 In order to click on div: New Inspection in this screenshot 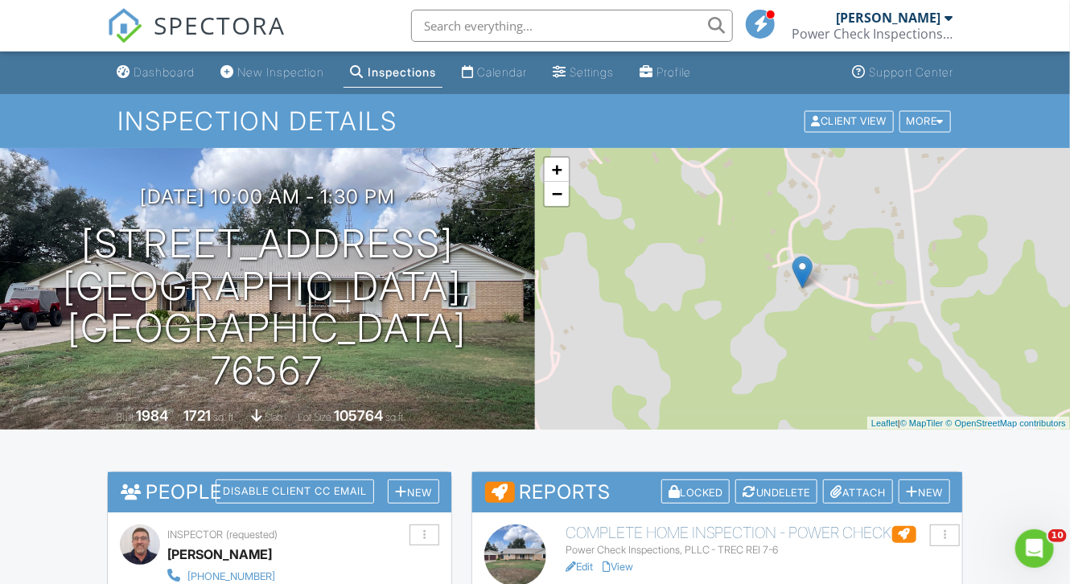, I will do `click(281, 72)`.